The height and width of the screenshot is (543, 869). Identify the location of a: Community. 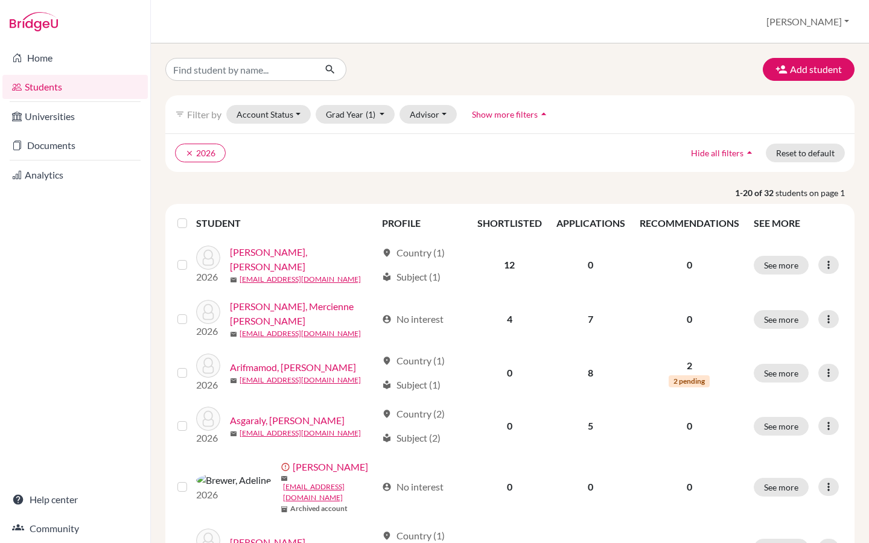
(75, 528).